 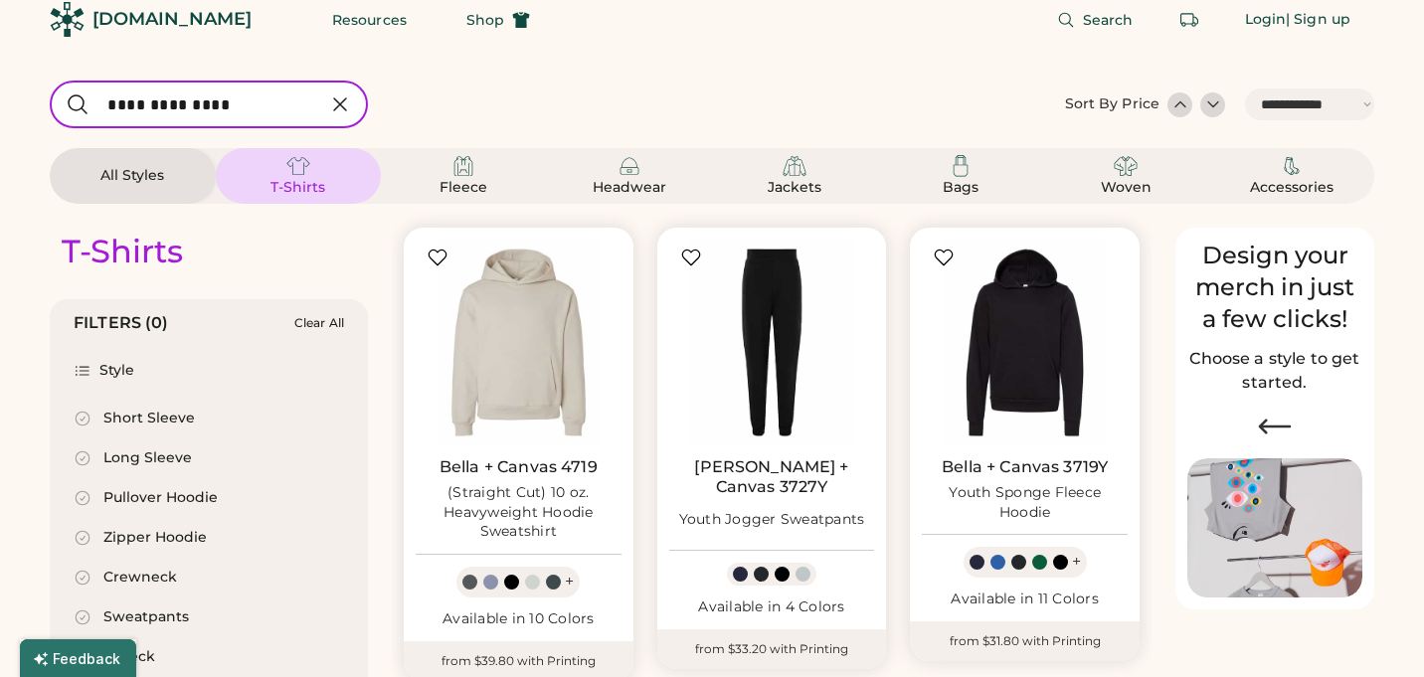 What do you see at coordinates (772, 608) in the screenshot?
I see `div: Available in 4 Colors` at bounding box center [772, 608].